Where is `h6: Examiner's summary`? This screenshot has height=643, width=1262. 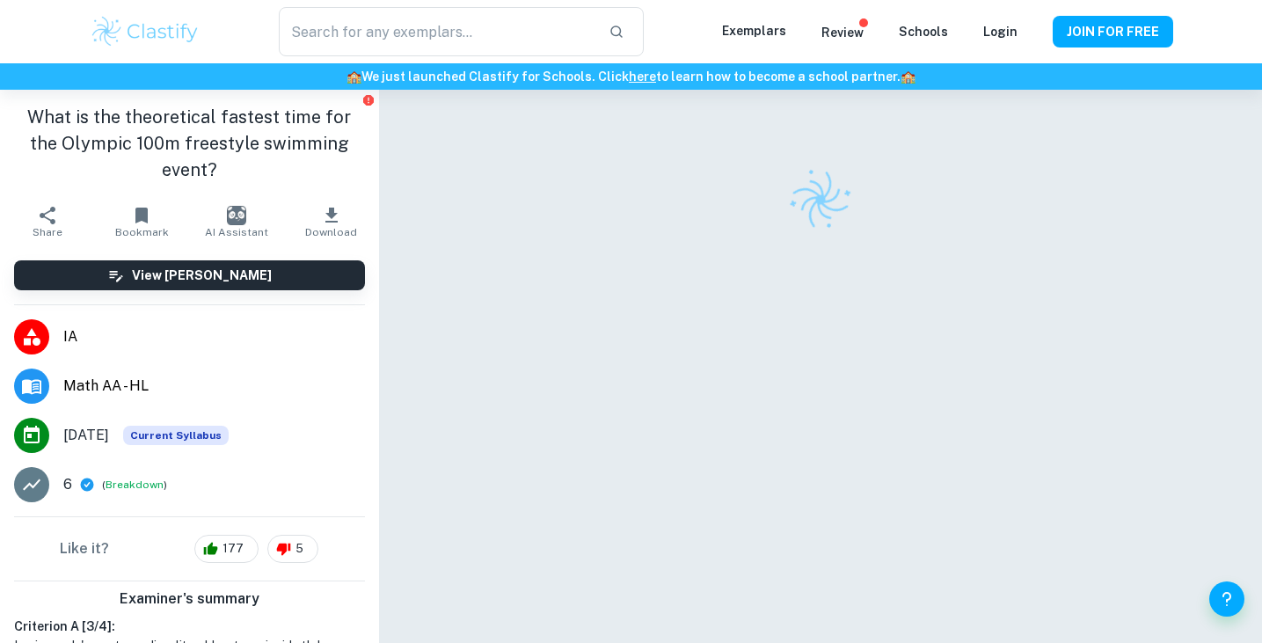 h6: Examiner's summary is located at coordinates (189, 599).